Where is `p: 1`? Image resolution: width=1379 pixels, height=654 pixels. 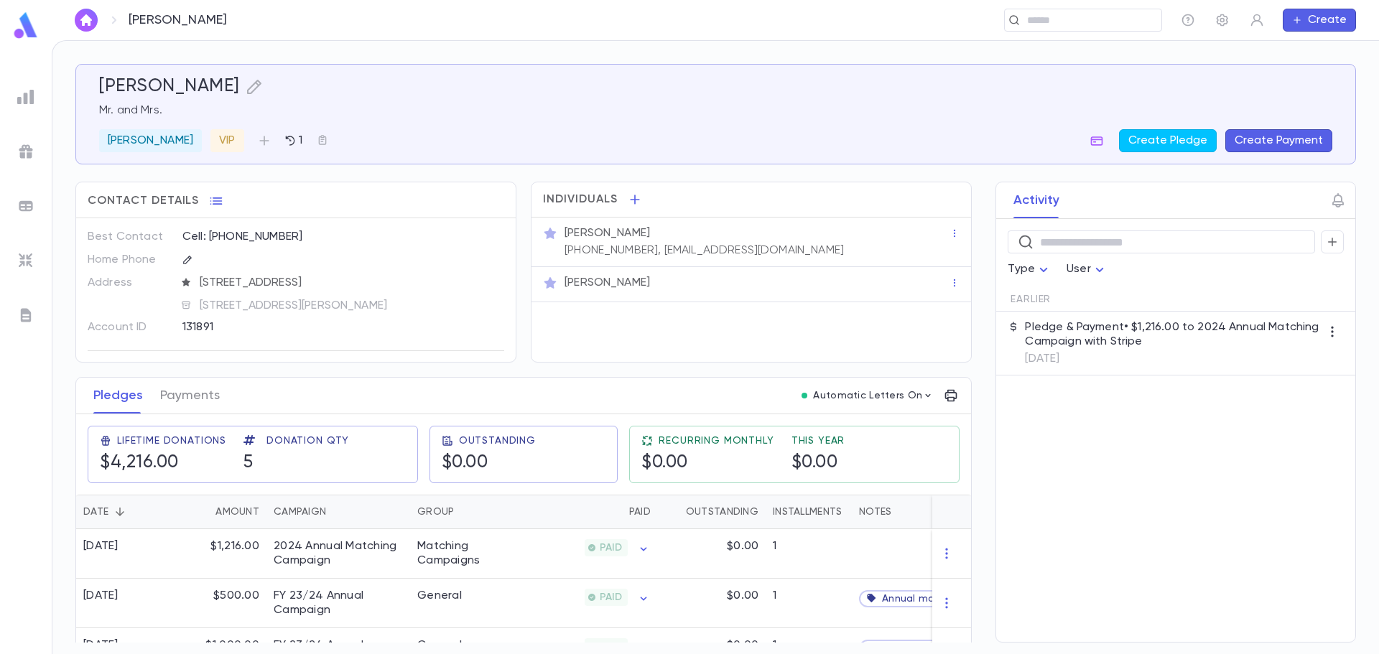
p: 1 is located at coordinates (299, 141).